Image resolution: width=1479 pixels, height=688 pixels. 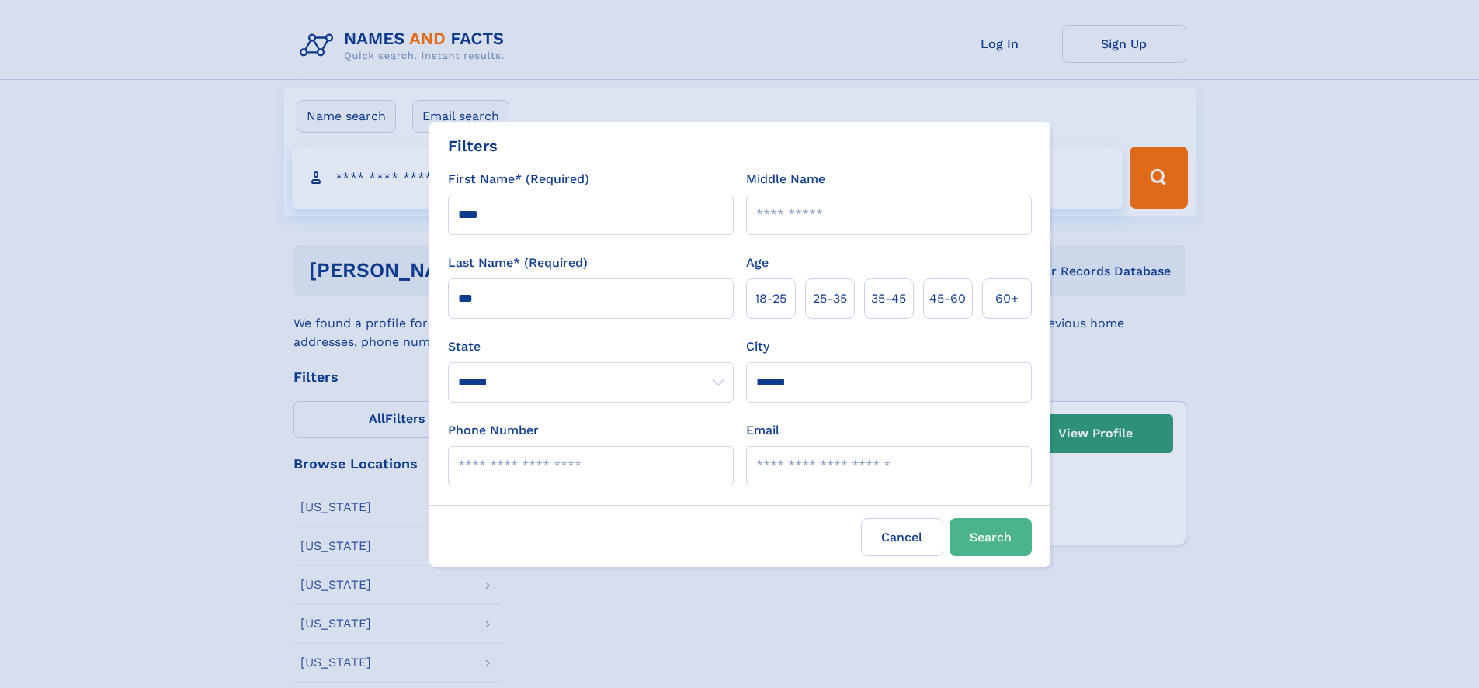 I want to click on span: 18‑25, so click(x=770, y=299).